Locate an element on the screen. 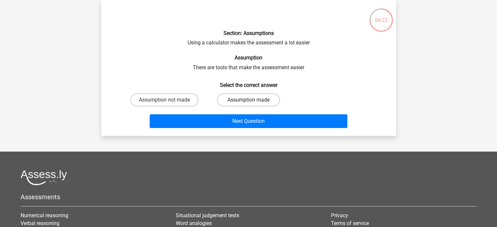 This screenshot has height=227, width=497. div: Using a calculator makes the assessment a lot easier There are tools that make the assessment easier is located at coordinates (249, 68).